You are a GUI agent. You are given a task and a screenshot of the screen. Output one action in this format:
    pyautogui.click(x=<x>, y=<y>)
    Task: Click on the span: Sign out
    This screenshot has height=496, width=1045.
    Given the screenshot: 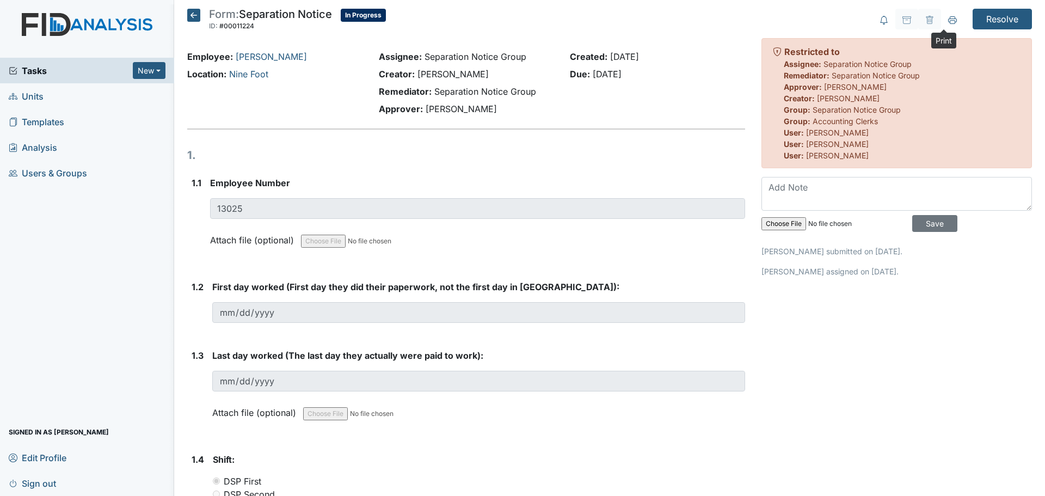 What is the action you would take?
    pyautogui.click(x=32, y=483)
    